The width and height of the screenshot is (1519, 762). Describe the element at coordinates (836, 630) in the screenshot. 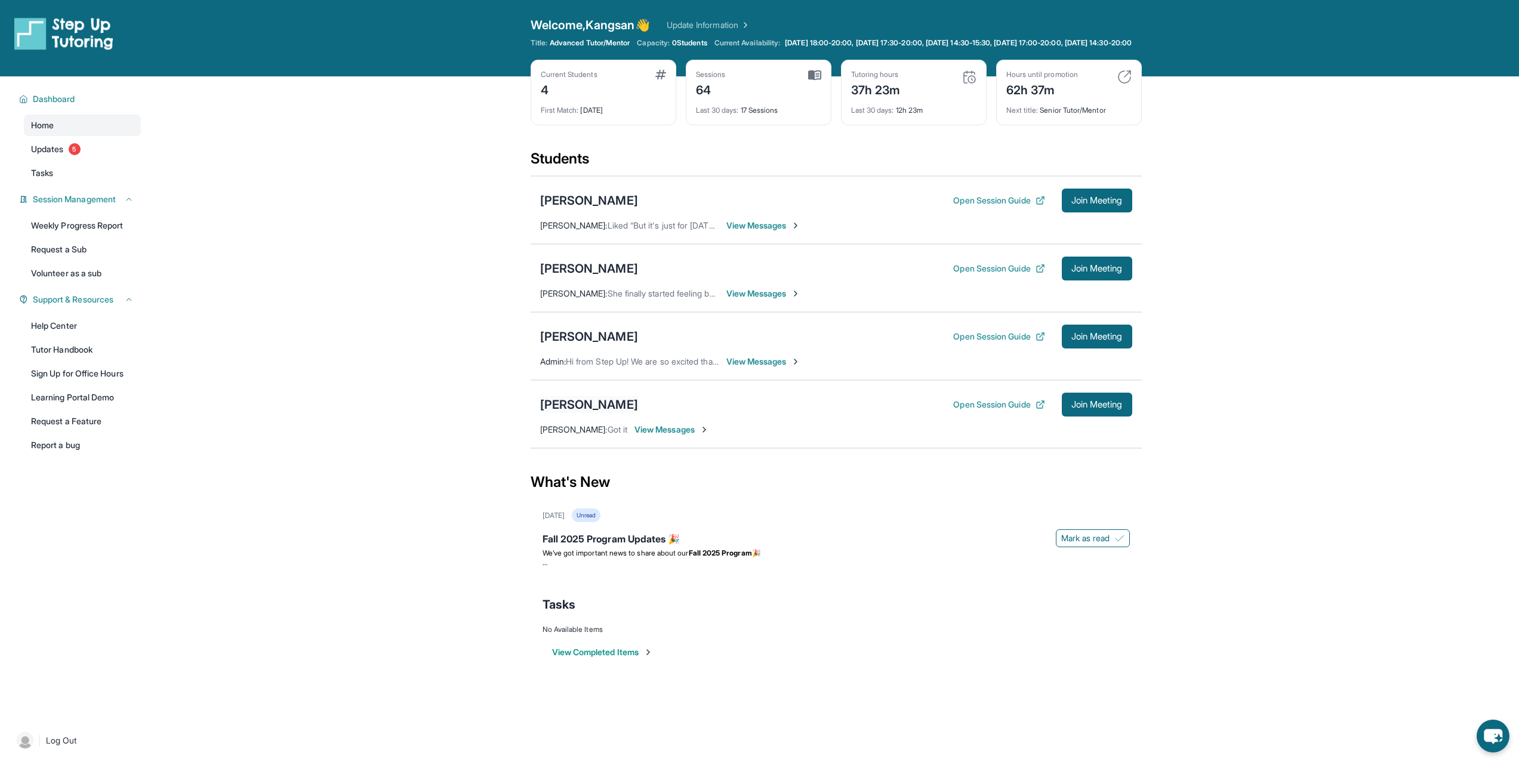

I see `div: No Available Items` at that location.